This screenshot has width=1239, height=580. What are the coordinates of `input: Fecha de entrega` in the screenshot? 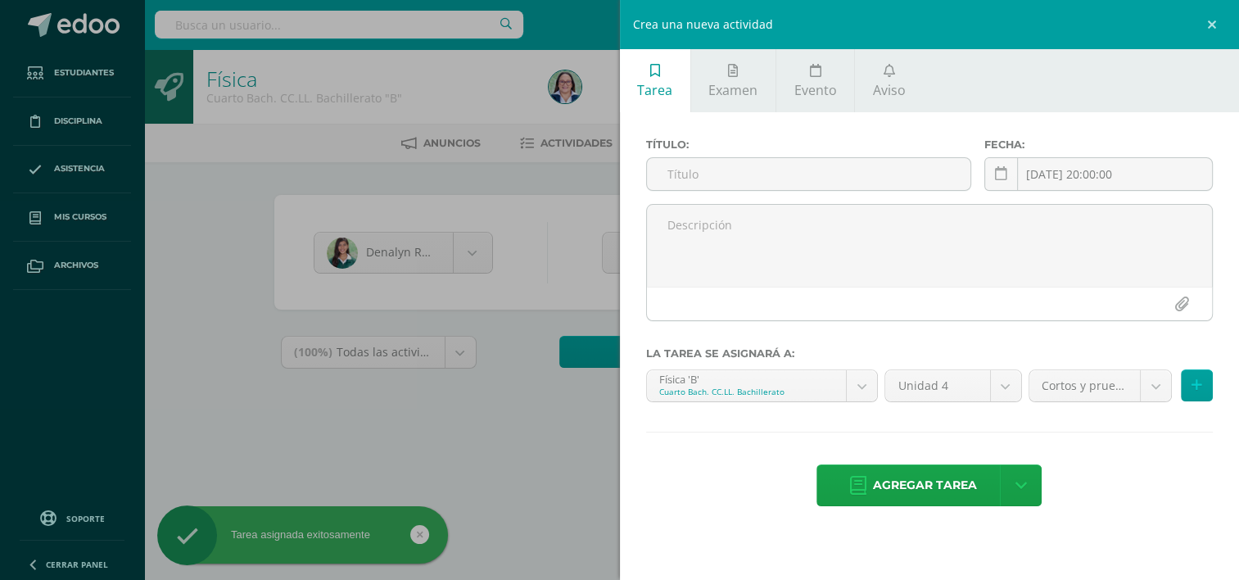 It's located at (1098, 174).